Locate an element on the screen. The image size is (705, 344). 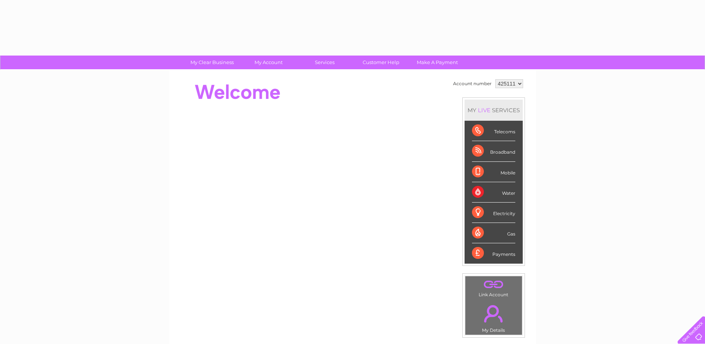
div: Broadband is located at coordinates (494, 151).